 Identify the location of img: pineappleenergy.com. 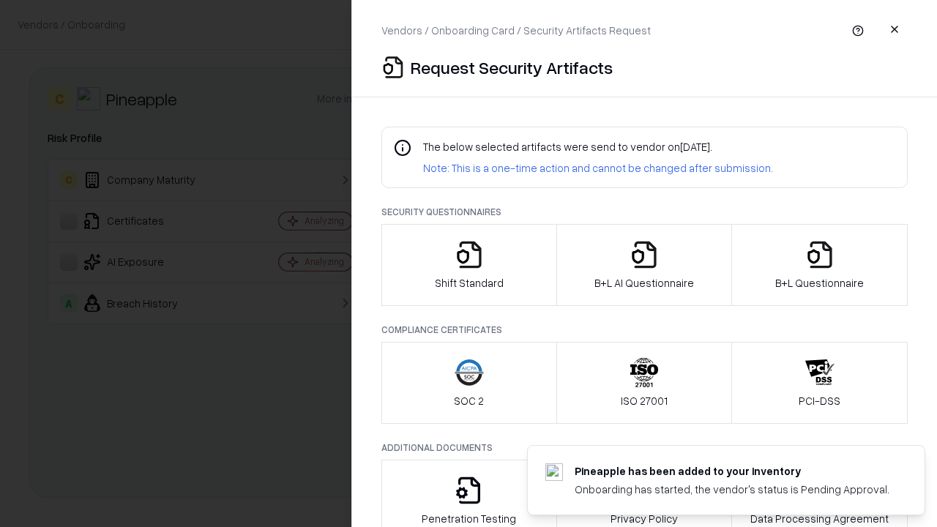
(554, 472).